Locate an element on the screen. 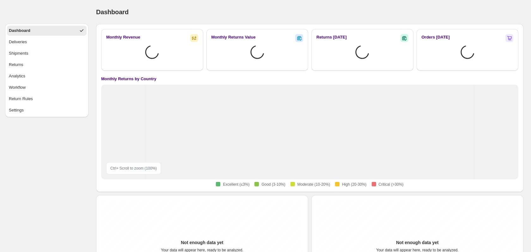 Image resolution: width=531 pixels, height=252 pixels. button: Return Rules is located at coordinates (47, 99).